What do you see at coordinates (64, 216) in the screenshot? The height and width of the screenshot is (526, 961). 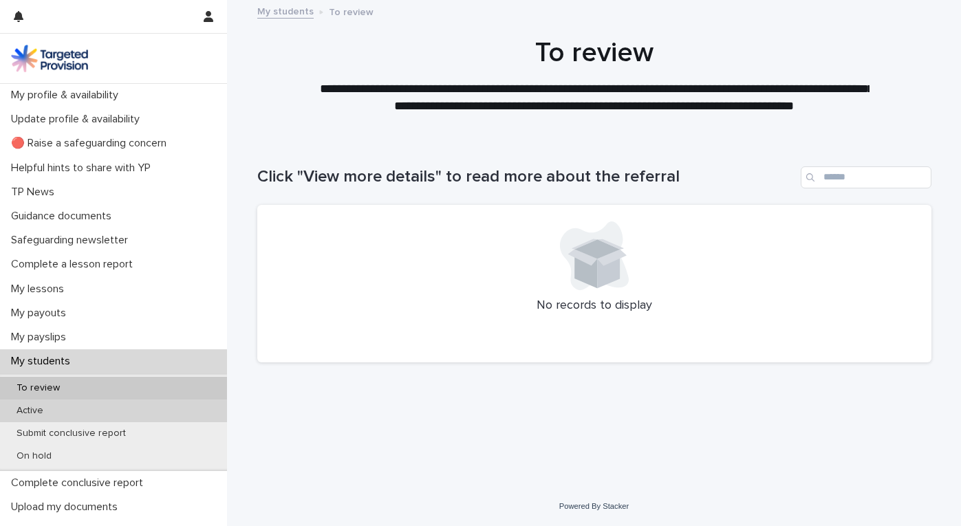 I see `p: Guidance documents` at bounding box center [64, 216].